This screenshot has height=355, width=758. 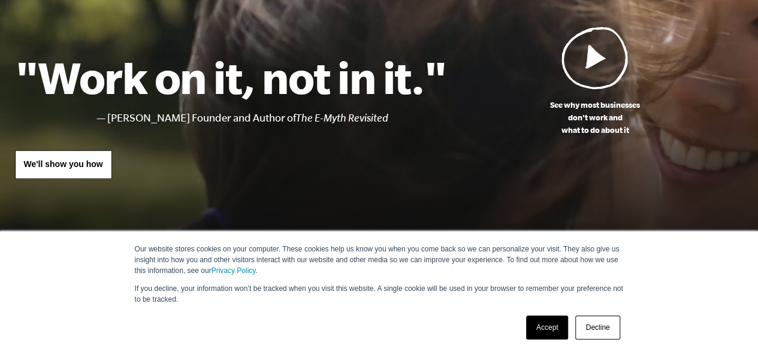 I want to click on p: If you decline, your information won’t be tracked when you visit this website. A single cookie wi..., so click(x=379, y=294).